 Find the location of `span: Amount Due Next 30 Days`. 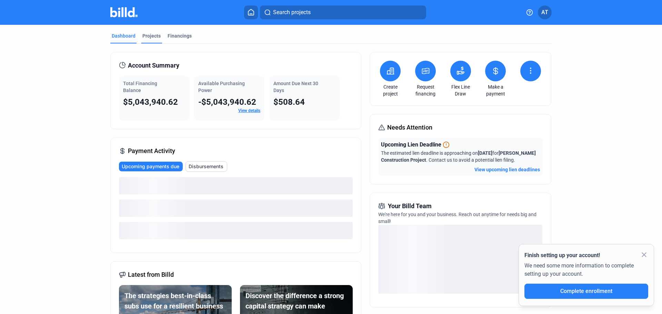

span: Amount Due Next 30 Days is located at coordinates (296, 87).